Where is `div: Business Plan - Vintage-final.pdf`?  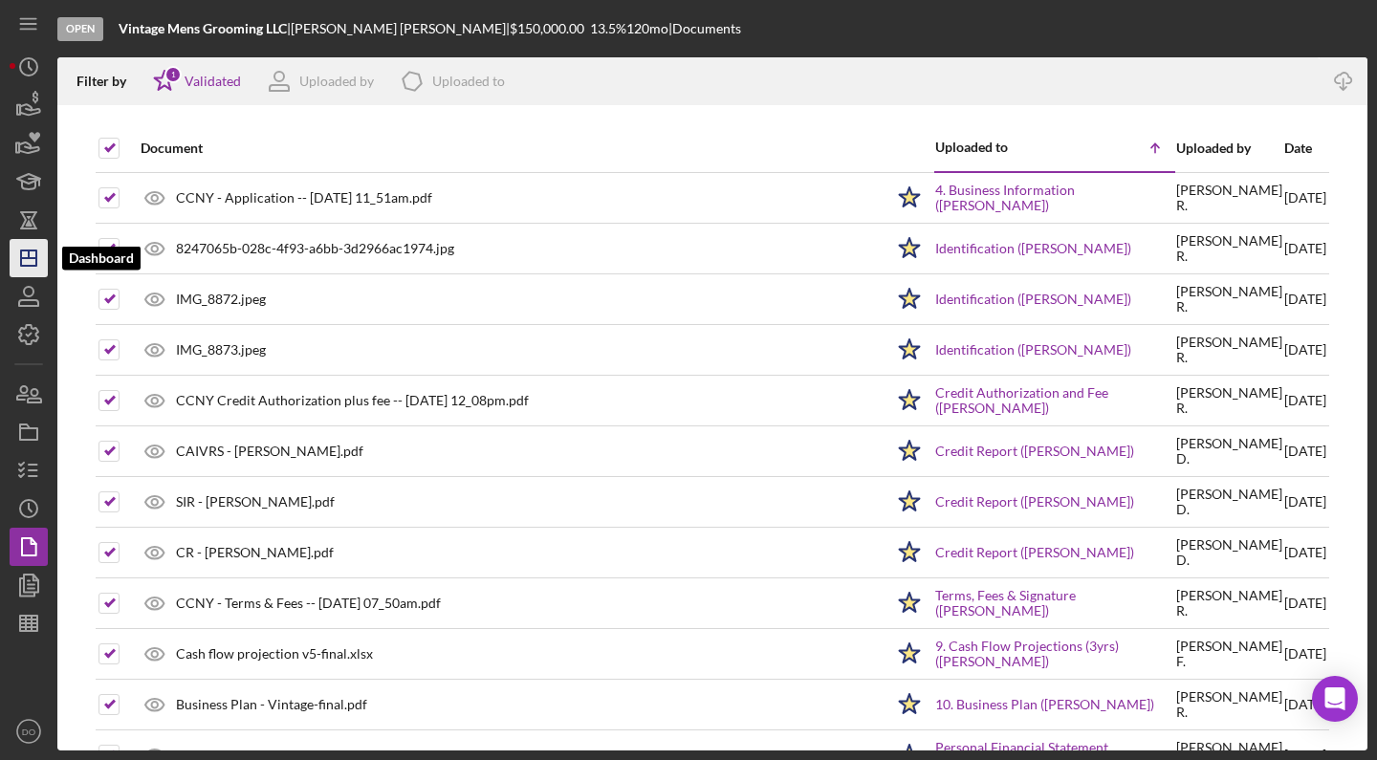 div: Business Plan - Vintage-final.pdf is located at coordinates (272, 705).